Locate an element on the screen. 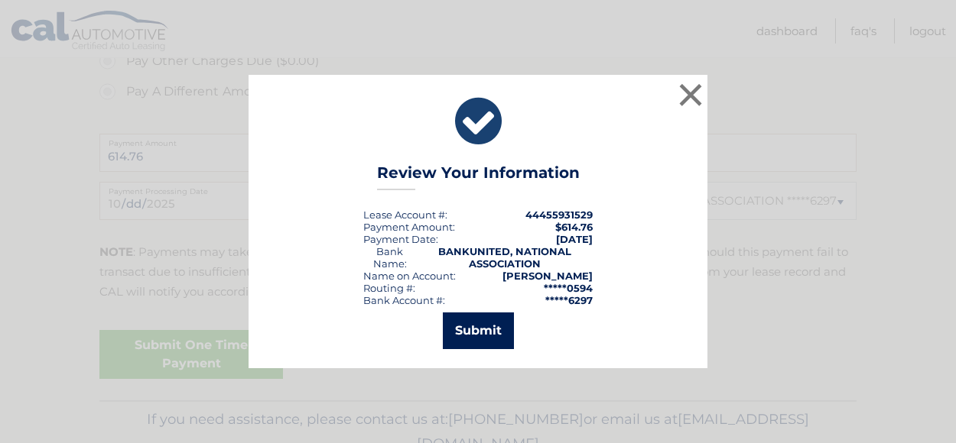  button: Submit is located at coordinates (478, 331).